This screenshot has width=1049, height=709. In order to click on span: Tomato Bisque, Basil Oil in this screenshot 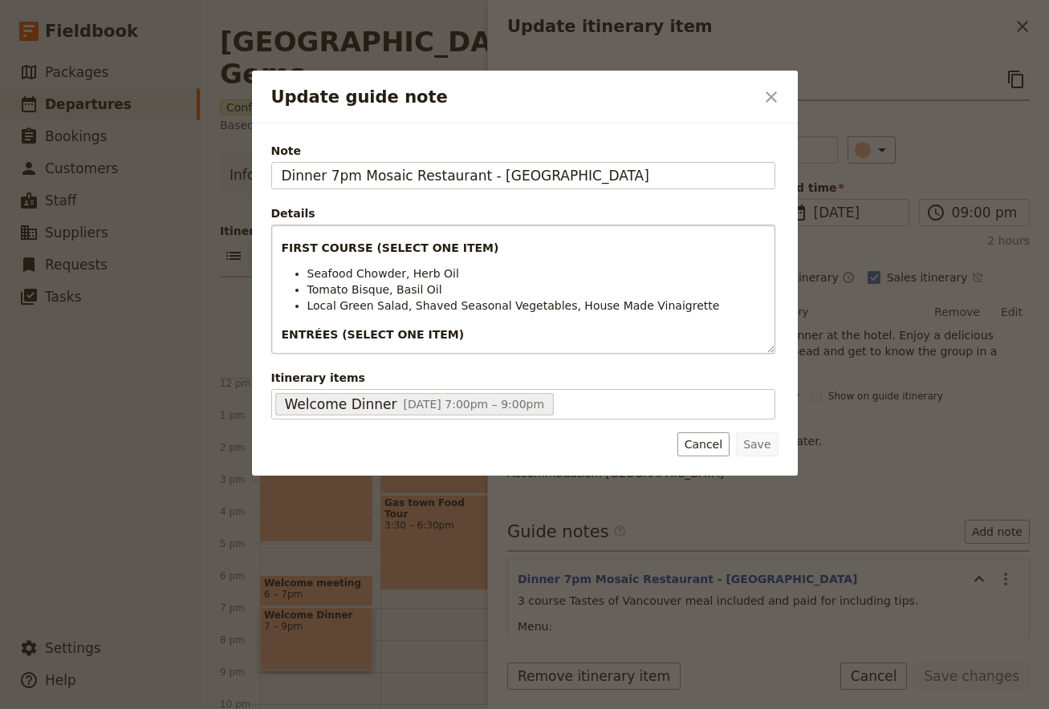, I will do `click(375, 290)`.